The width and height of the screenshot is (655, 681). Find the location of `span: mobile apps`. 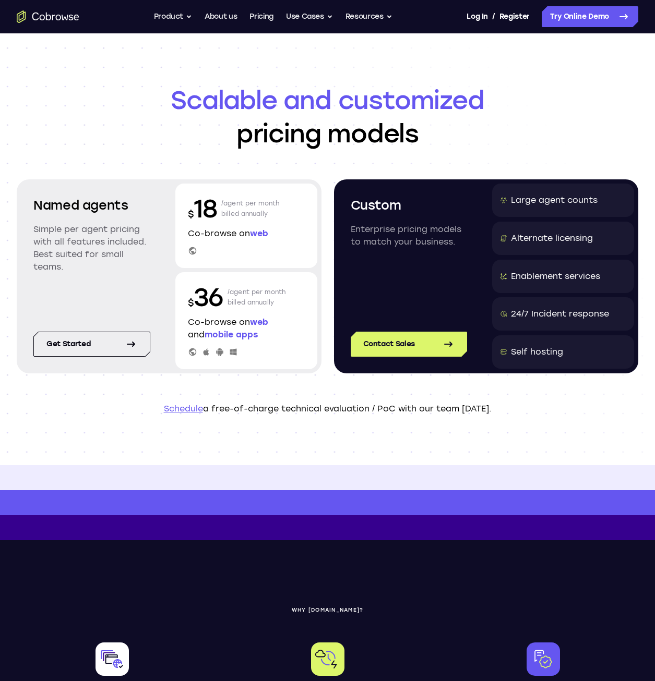

span: mobile apps is located at coordinates (231, 334).